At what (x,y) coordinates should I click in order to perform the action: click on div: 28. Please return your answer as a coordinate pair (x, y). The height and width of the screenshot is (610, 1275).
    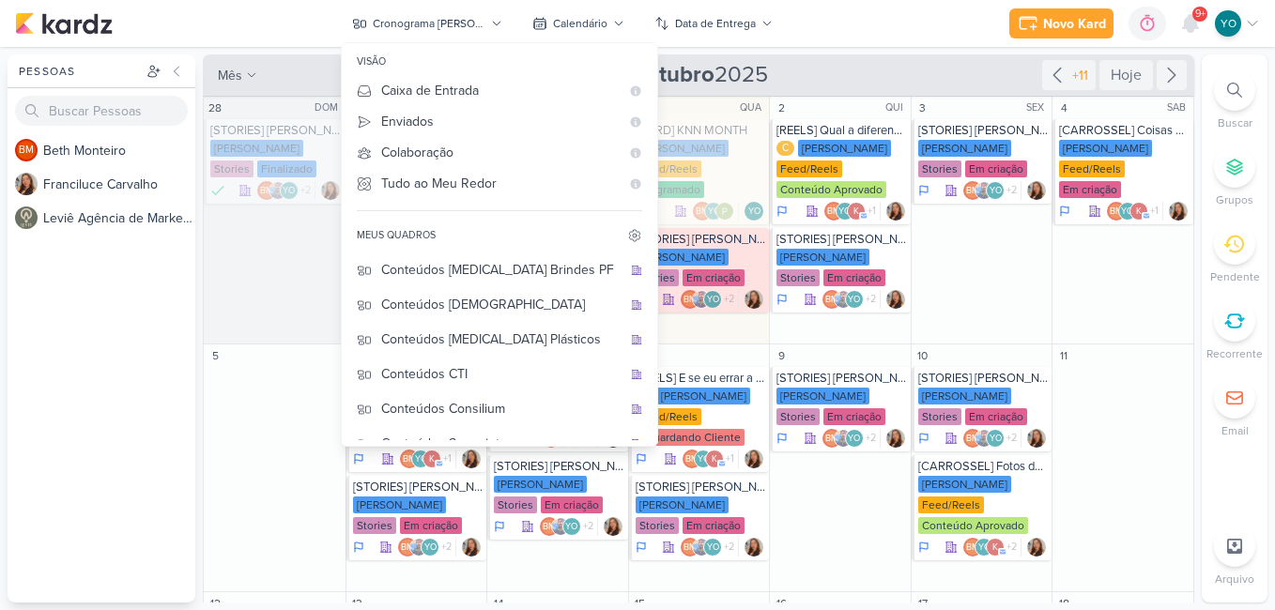
    Looking at the image, I should click on (215, 108).